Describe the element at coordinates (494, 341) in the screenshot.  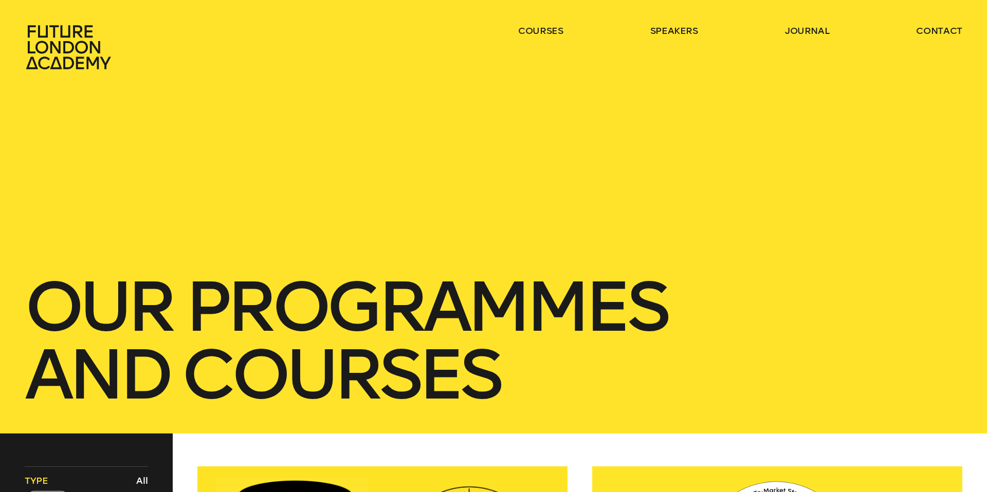
I see `h1: our Programmes and courses` at that location.